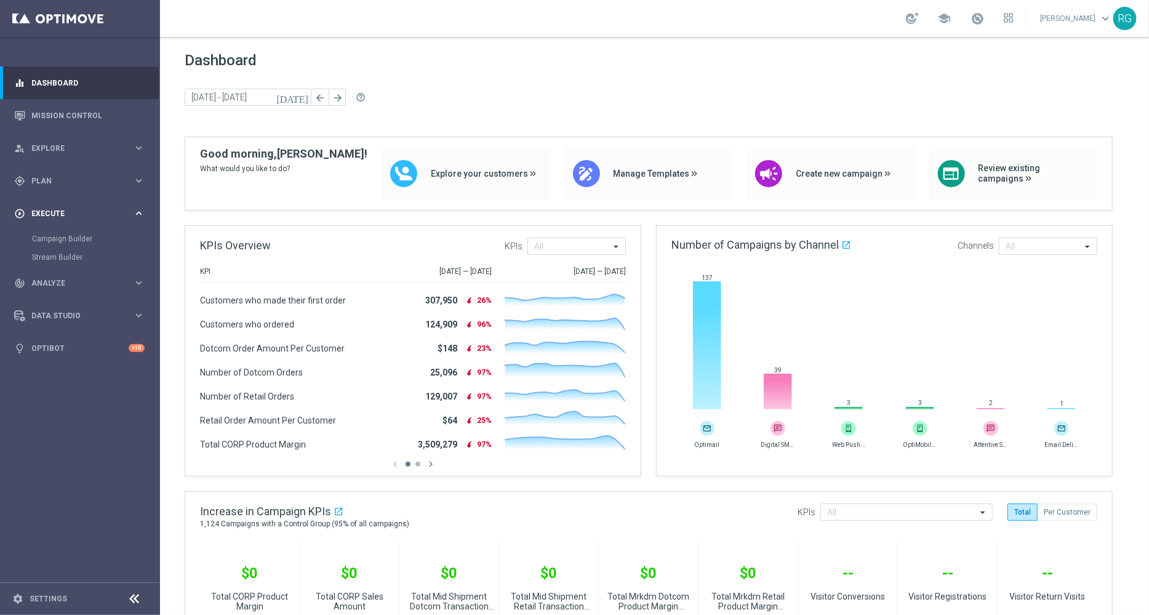  What do you see at coordinates (79, 214) in the screenshot?
I see `div: play_circle_outline Execute keyboard_arrow_right` at bounding box center [79, 214].